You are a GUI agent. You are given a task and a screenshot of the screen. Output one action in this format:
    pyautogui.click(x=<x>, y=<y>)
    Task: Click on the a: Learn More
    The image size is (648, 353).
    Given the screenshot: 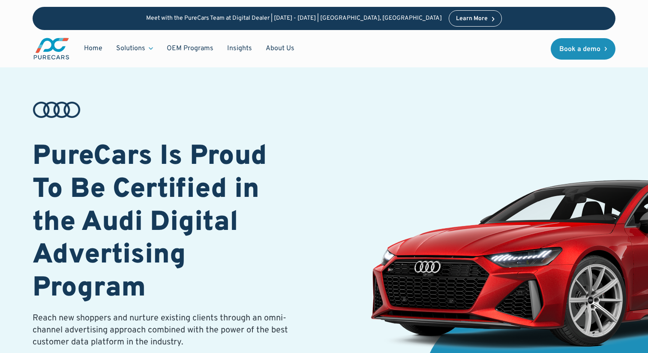 What is the action you would take?
    pyautogui.click(x=475, y=18)
    